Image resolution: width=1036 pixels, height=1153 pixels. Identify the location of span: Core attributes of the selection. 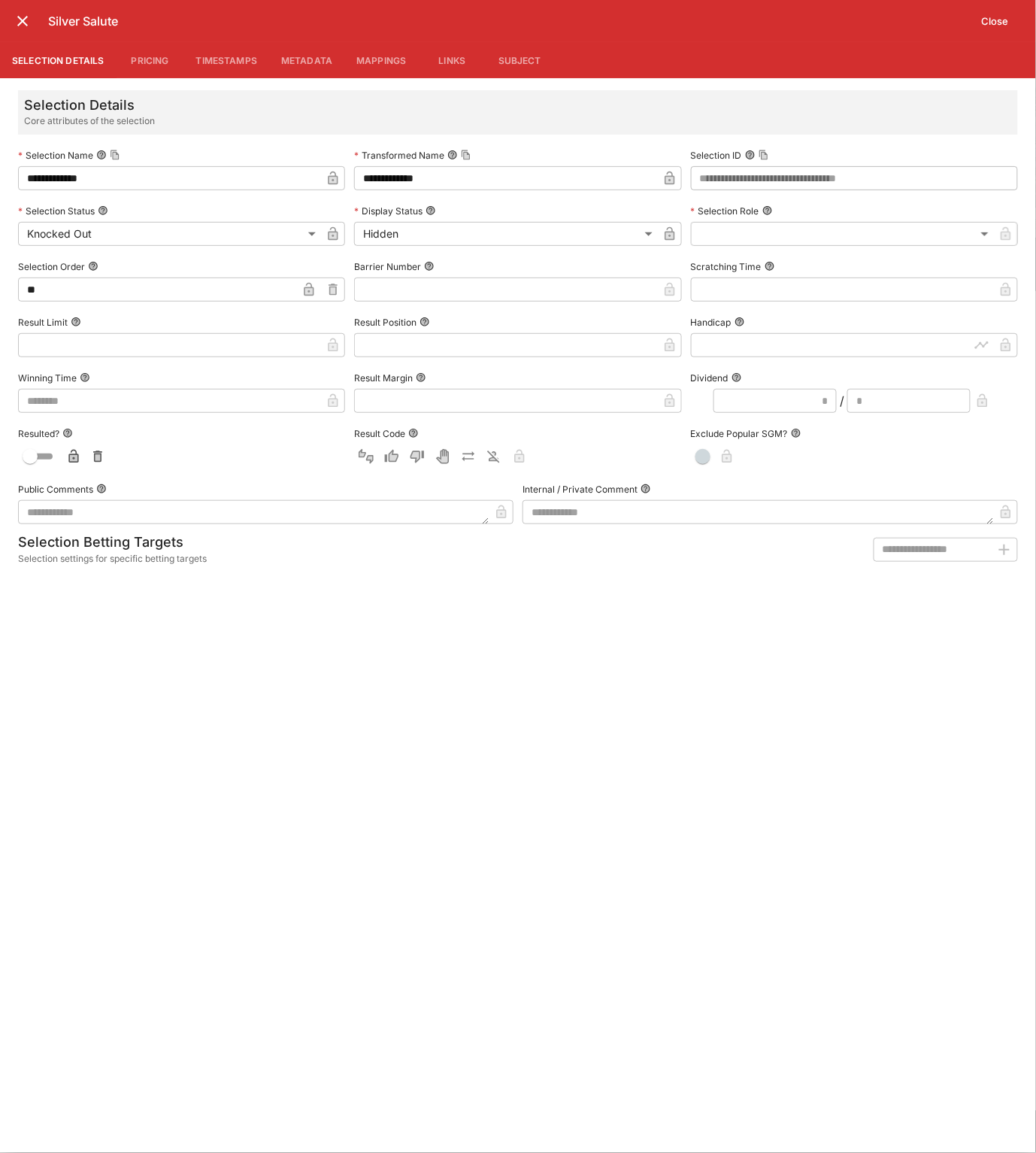
(90, 121).